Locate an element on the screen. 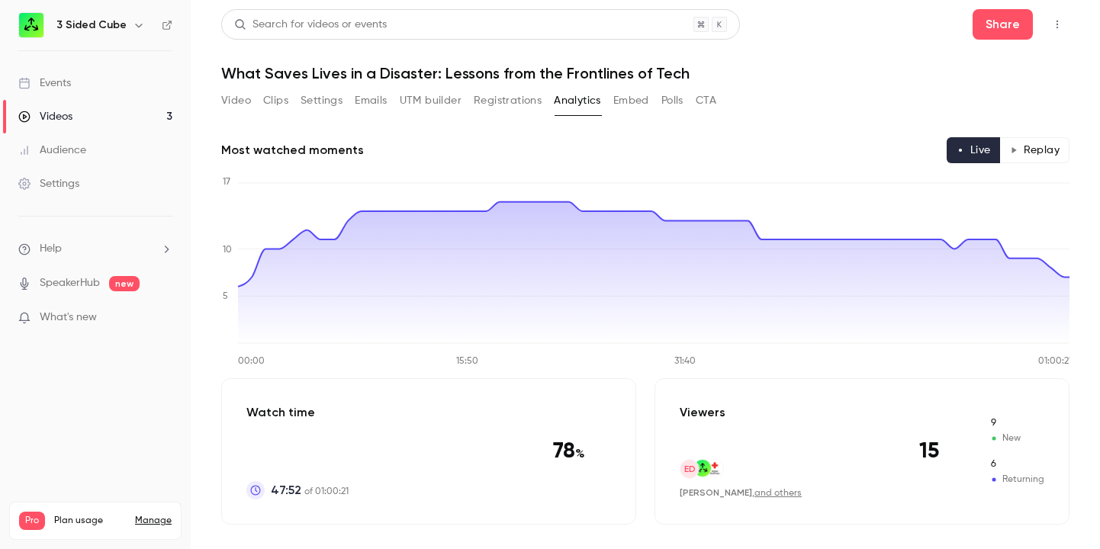 Image resolution: width=1100 pixels, height=549 pixels. tspan: 15:50 is located at coordinates (467, 362).